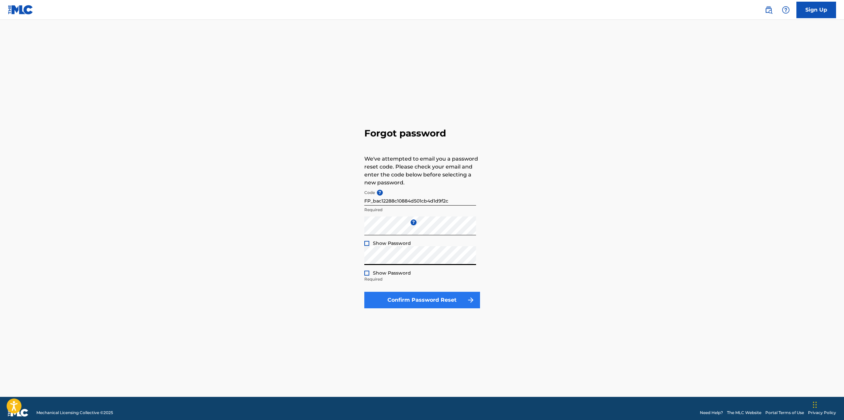 Image resolution: width=844 pixels, height=420 pixels. I want to click on img: logo, so click(18, 413).